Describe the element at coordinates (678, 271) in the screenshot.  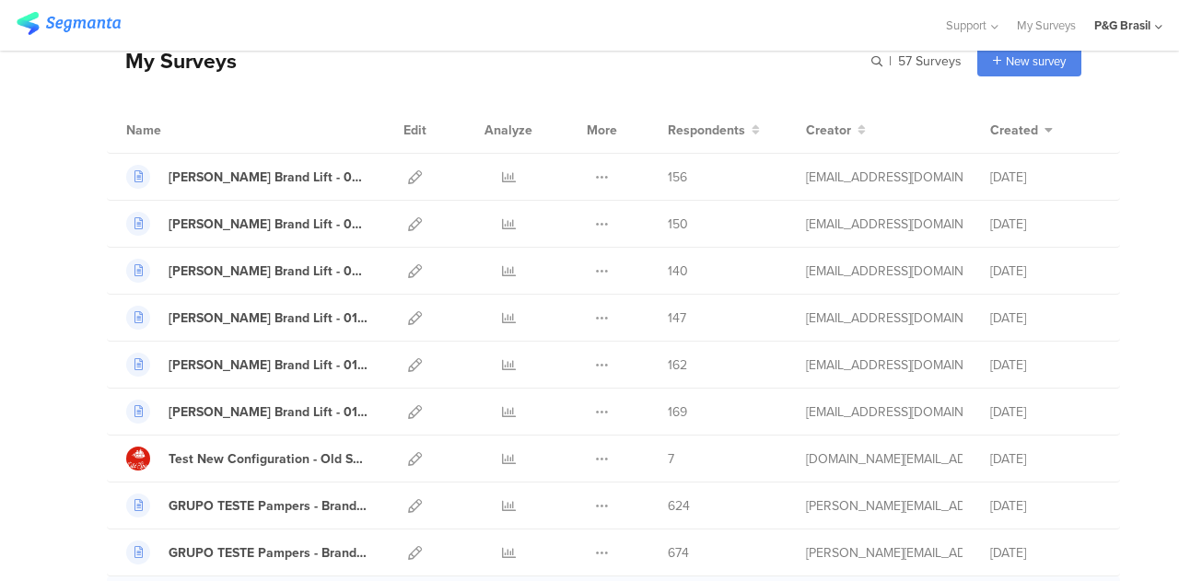
I see `span: 140` at that location.